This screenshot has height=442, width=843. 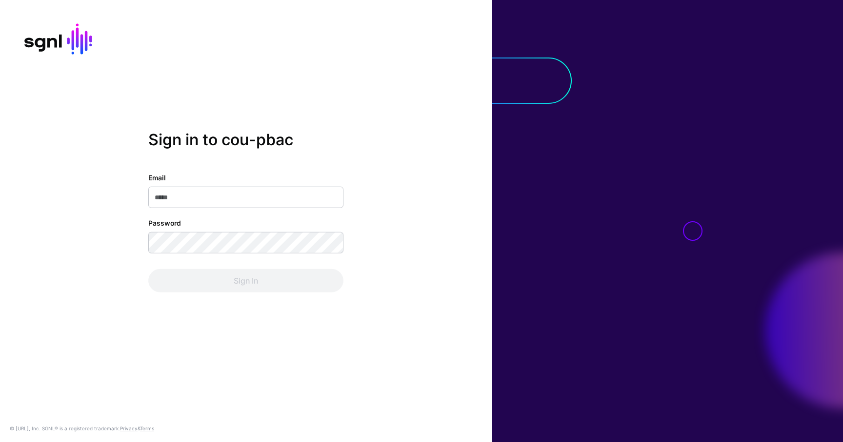 I want to click on label: Email, so click(x=157, y=178).